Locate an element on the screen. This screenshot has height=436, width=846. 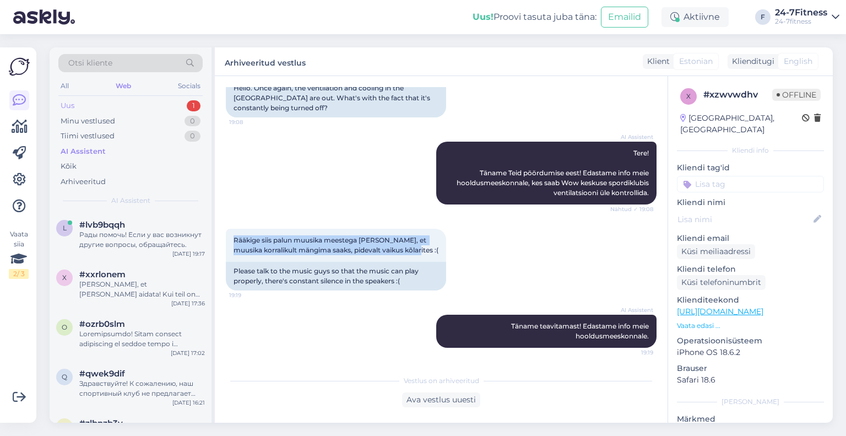
p: Vaata edasi ... is located at coordinates (750, 325).